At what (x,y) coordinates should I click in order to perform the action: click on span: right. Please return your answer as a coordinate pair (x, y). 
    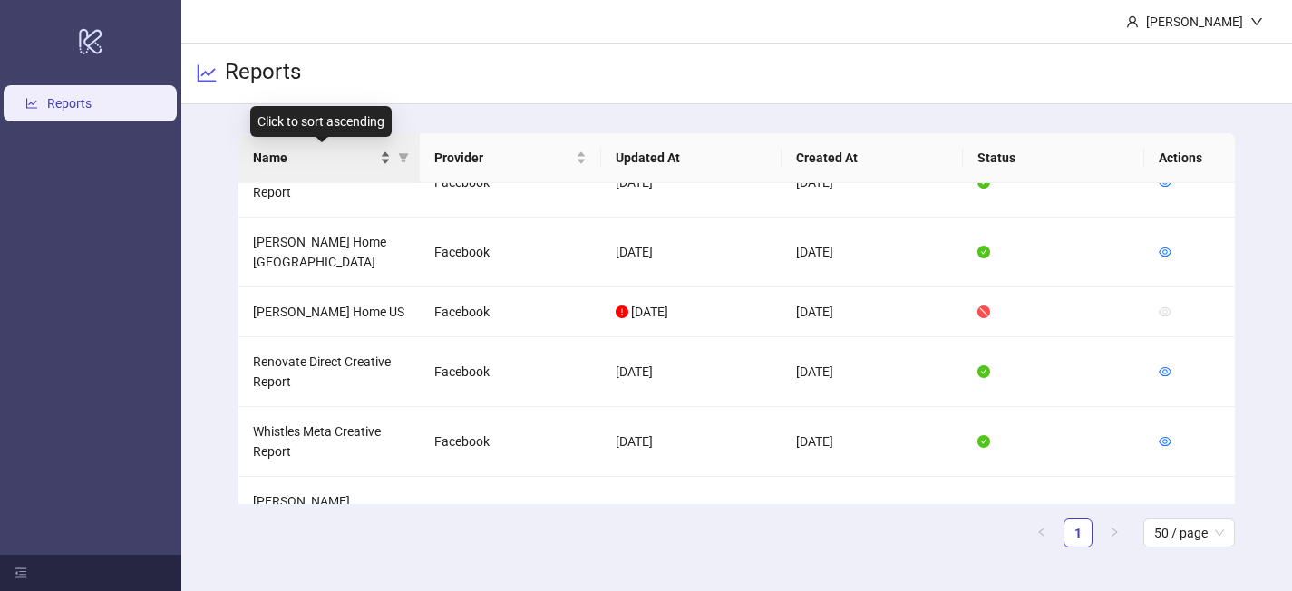
    Looking at the image, I should click on (1114, 532).